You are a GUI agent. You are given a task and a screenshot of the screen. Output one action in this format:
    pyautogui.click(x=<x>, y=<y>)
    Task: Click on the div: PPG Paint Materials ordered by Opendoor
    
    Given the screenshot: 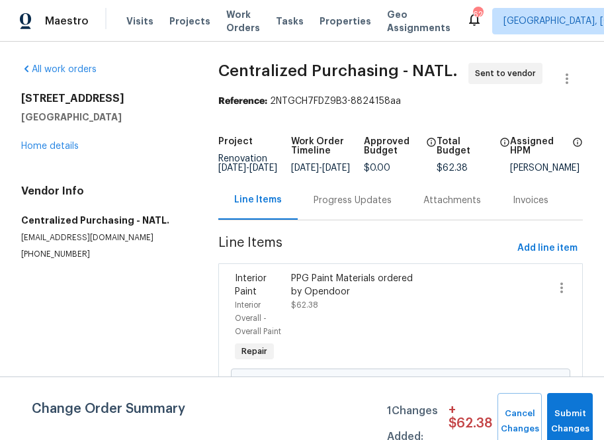 What is the action you would take?
    pyautogui.click(x=358, y=285)
    